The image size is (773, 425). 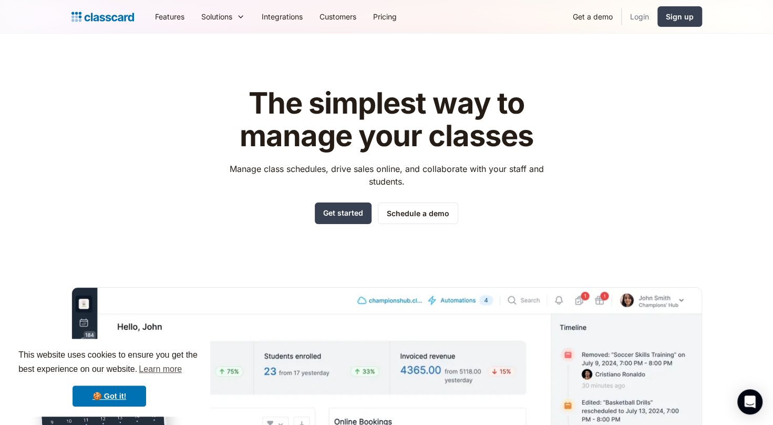 What do you see at coordinates (593, 16) in the screenshot?
I see `a: Get a demo` at bounding box center [593, 16].